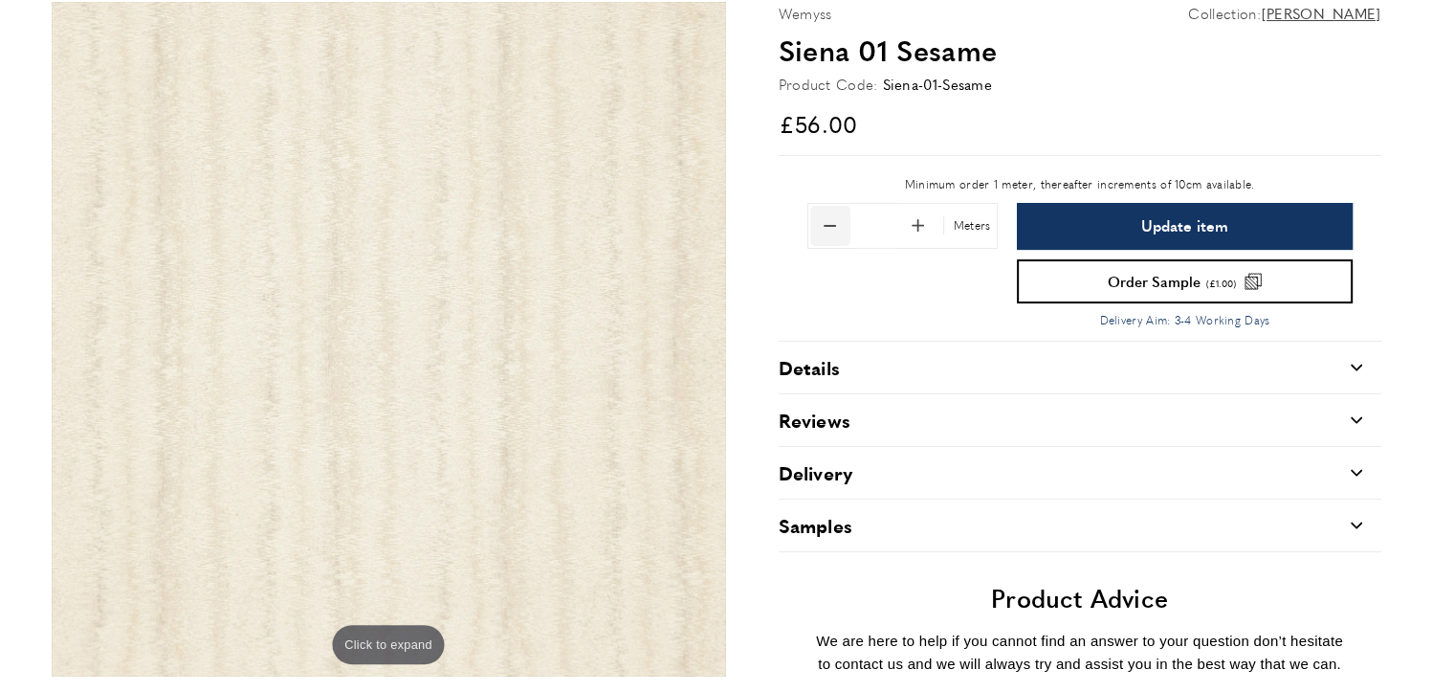 This screenshot has height=692, width=1432. What do you see at coordinates (815, 525) in the screenshot?
I see `h2: Samples` at bounding box center [815, 525].